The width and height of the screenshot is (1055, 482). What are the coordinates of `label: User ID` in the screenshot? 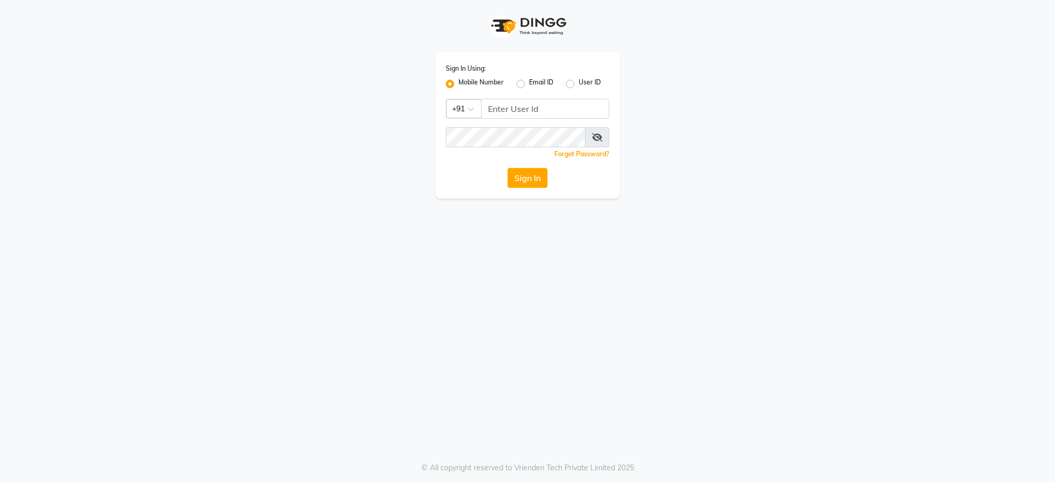 It's located at (590, 84).